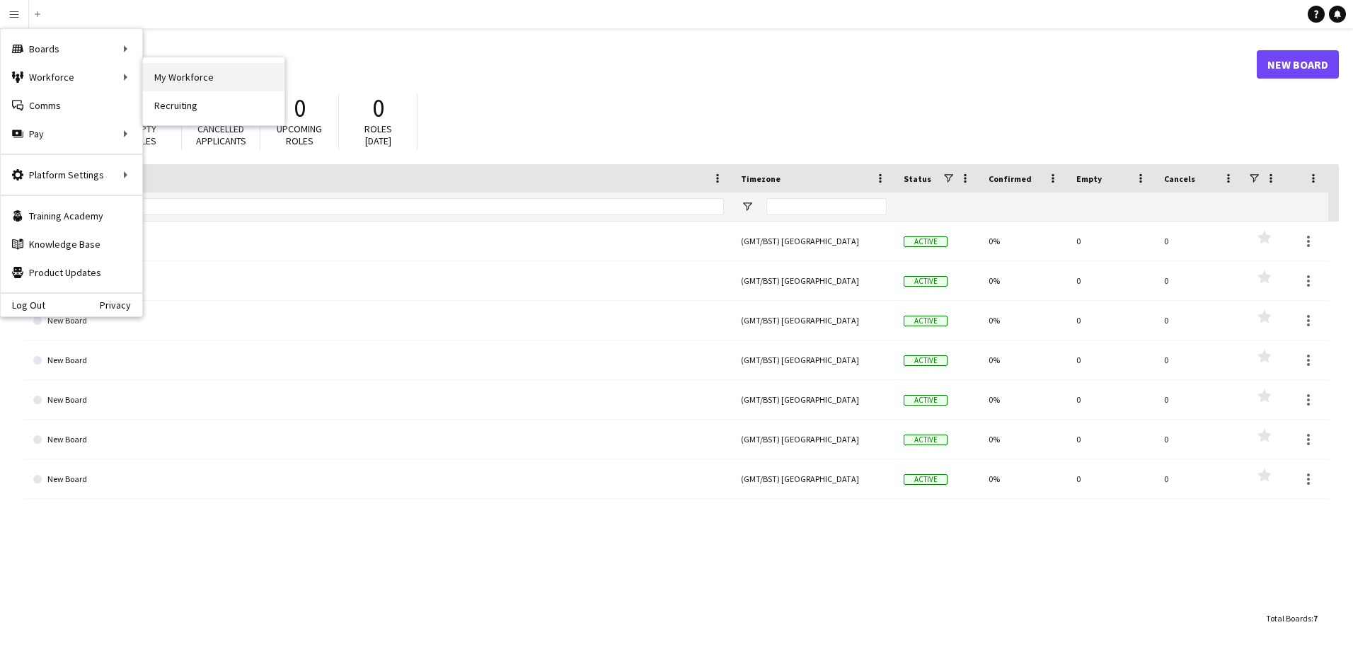 The height and width of the screenshot is (654, 1353). I want to click on input: Timezone Filter Input, so click(827, 207).